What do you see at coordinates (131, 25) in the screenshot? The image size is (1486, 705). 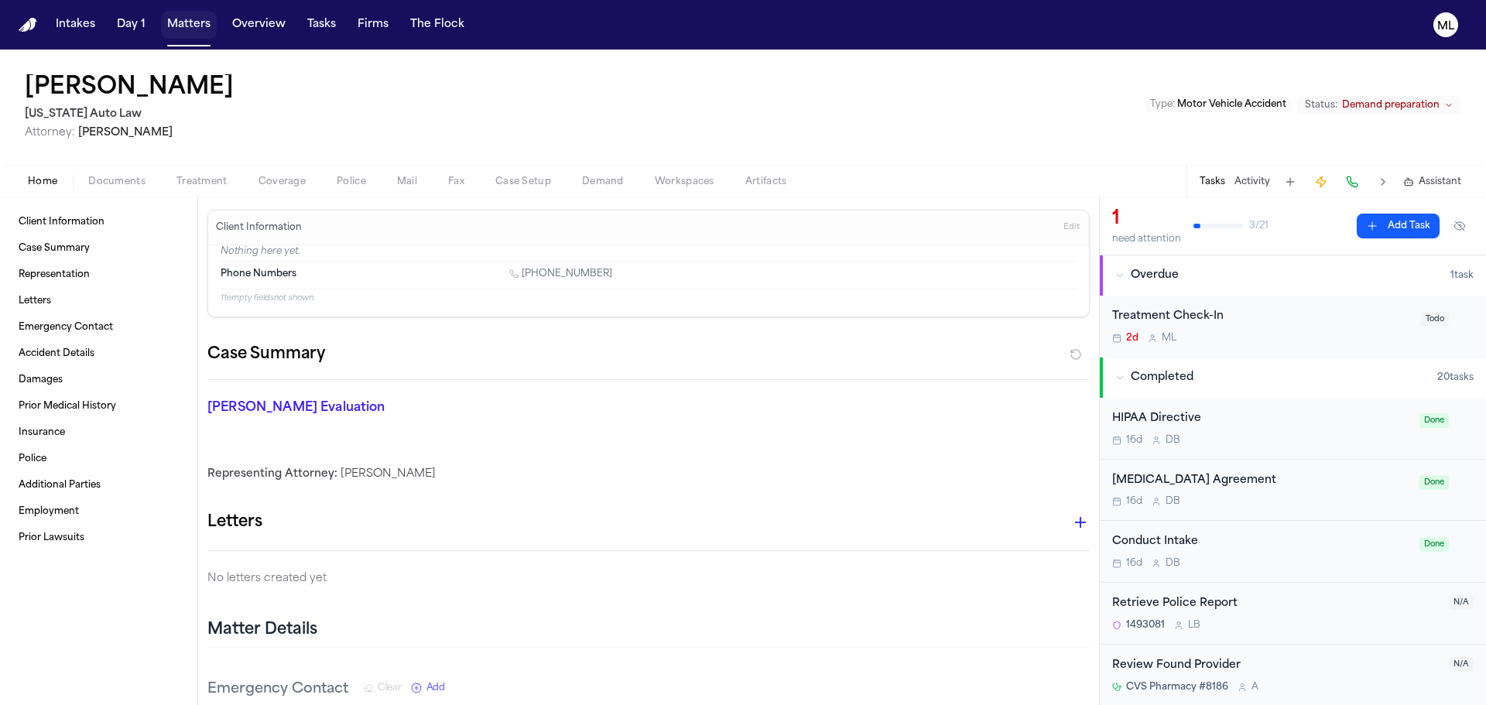 I see `a: Day 1` at bounding box center [131, 25].